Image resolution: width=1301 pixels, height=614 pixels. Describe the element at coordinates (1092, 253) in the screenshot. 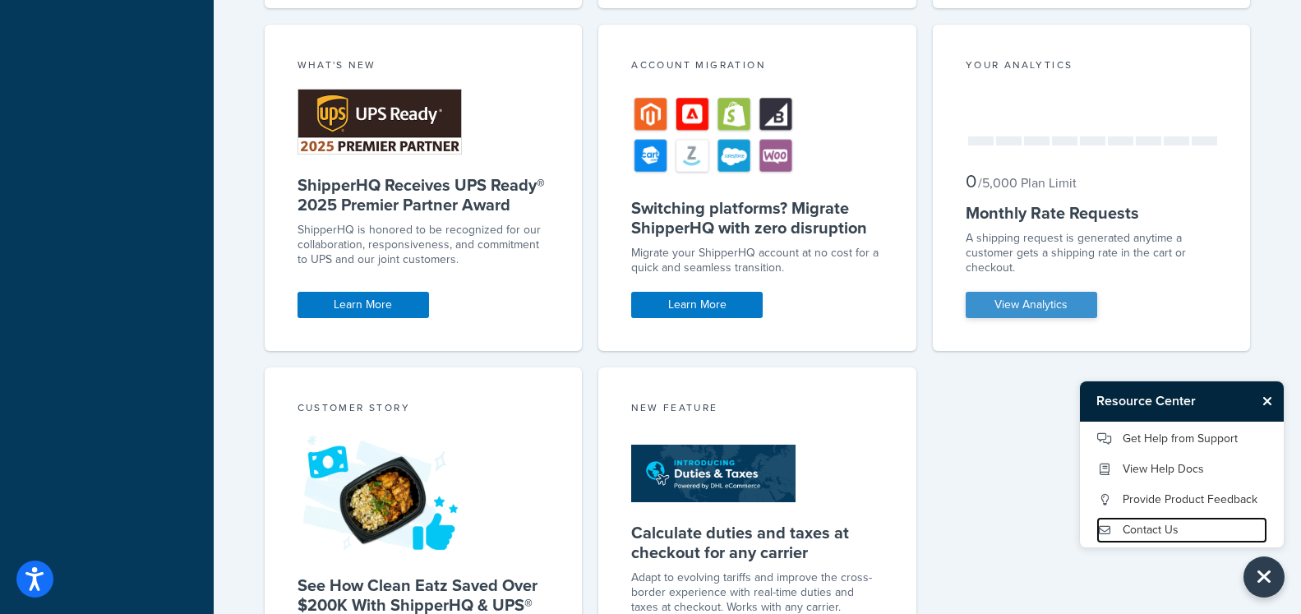

I see `div: A shipping request is generated anytime a customer gets a shipping rate in the cart or checkout.` at that location.